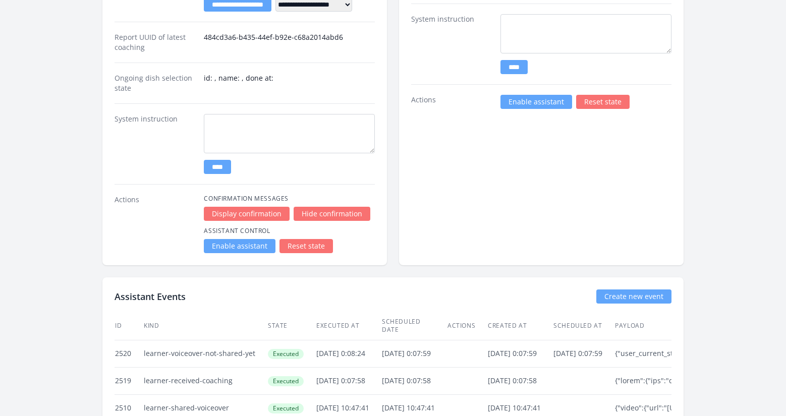 The height and width of the screenshot is (416, 786). What do you see at coordinates (155, 42) in the screenshot?
I see `dt: Report UUID of latest coaching` at bounding box center [155, 42].